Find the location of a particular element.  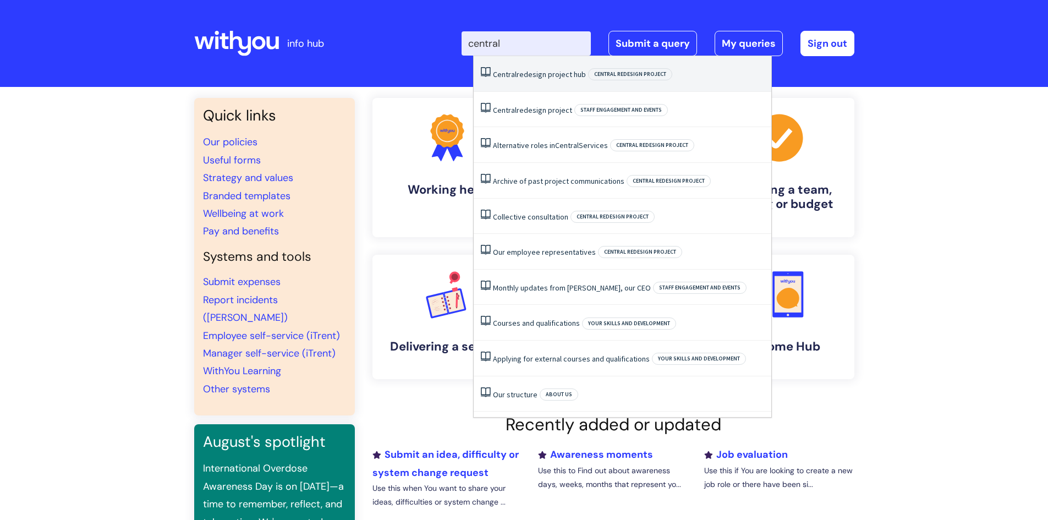

a: Manager self-service (iTrent) is located at coordinates (269, 353).